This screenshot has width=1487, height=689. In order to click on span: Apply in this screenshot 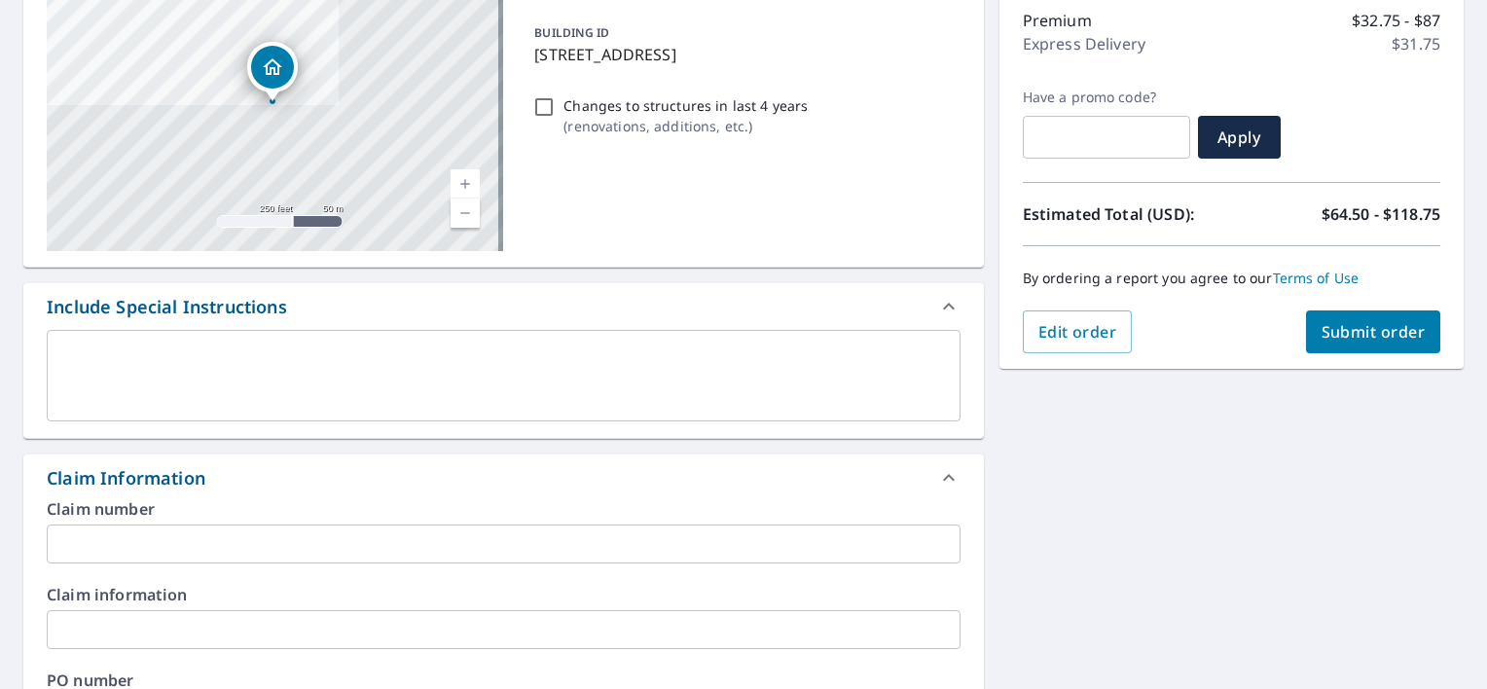, I will do `click(1239, 137)`.